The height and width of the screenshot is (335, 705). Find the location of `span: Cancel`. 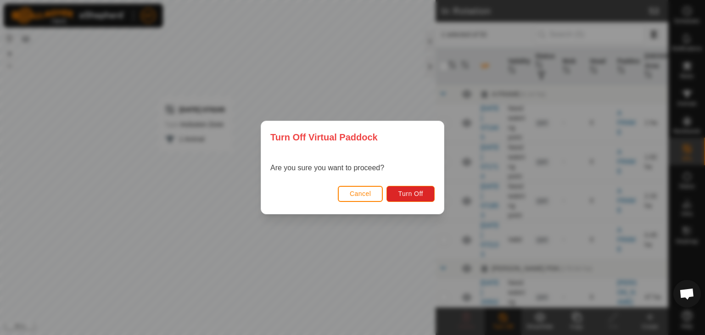

span: Cancel is located at coordinates (361, 194).